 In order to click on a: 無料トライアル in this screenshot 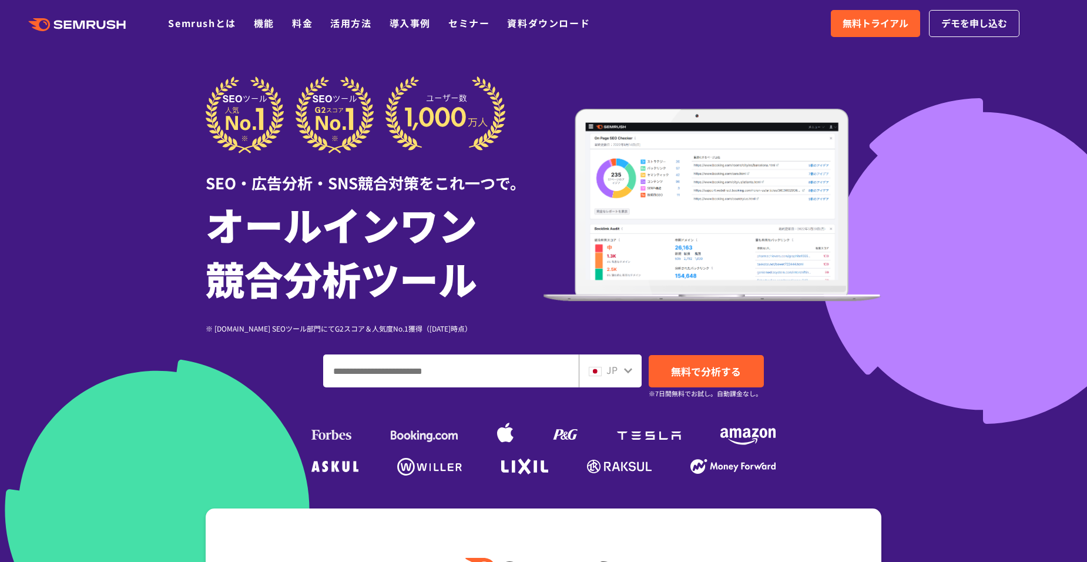, I will do `click(875, 23)`.